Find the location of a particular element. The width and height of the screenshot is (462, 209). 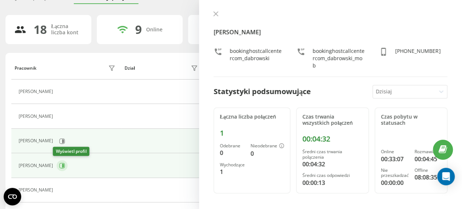

div: Czas pobytu w statusach is located at coordinates (411, 120).